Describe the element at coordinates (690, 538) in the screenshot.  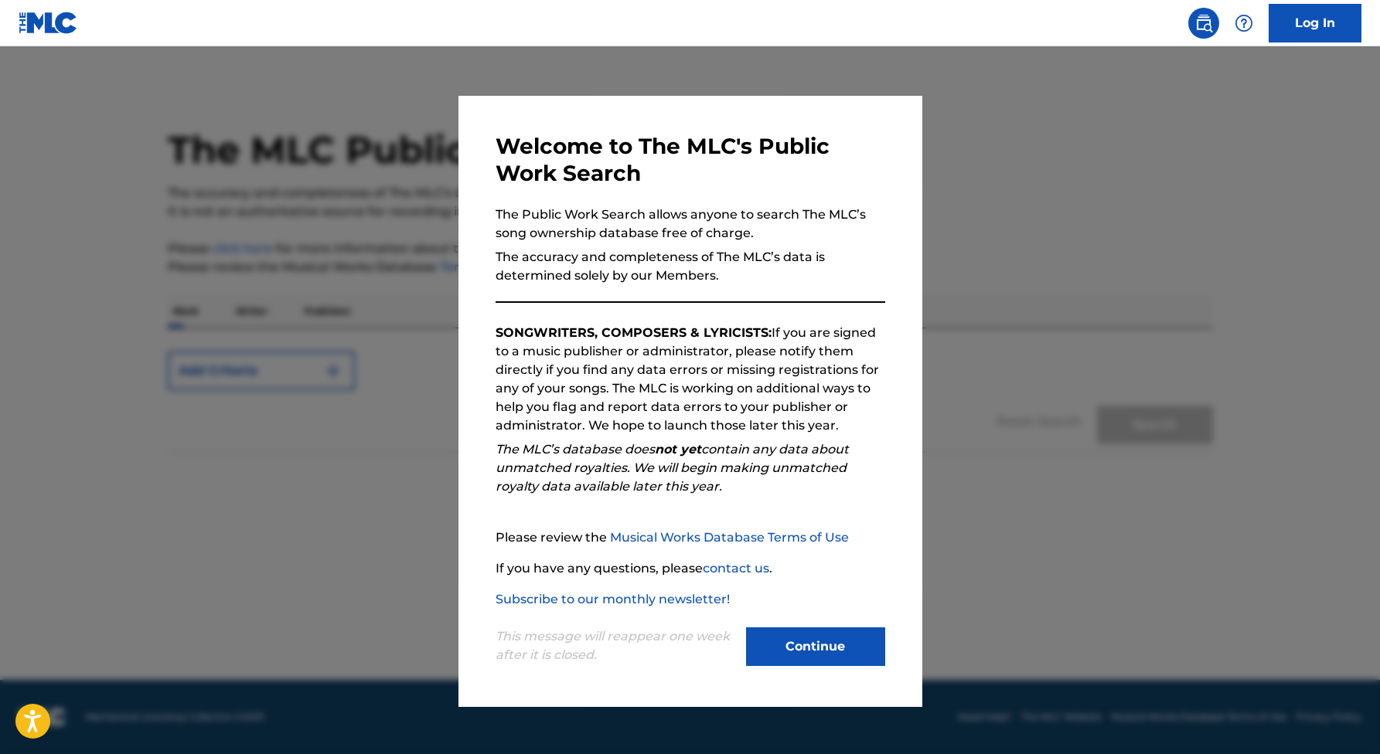
I see `p: Please review the` at that location.